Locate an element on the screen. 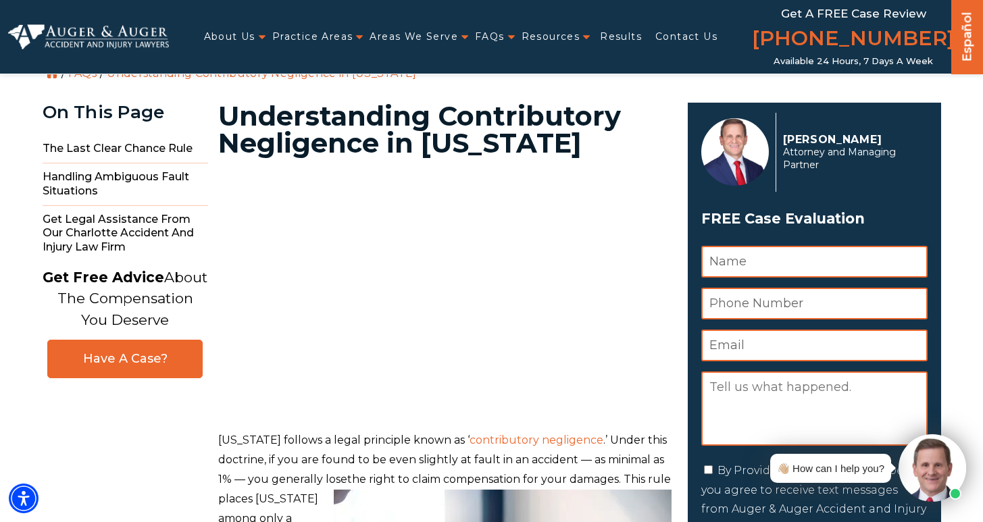 This screenshot has width=983, height=522. img: Auger & Auger Accident and Injury Lawyers Logo is located at coordinates (88, 36).